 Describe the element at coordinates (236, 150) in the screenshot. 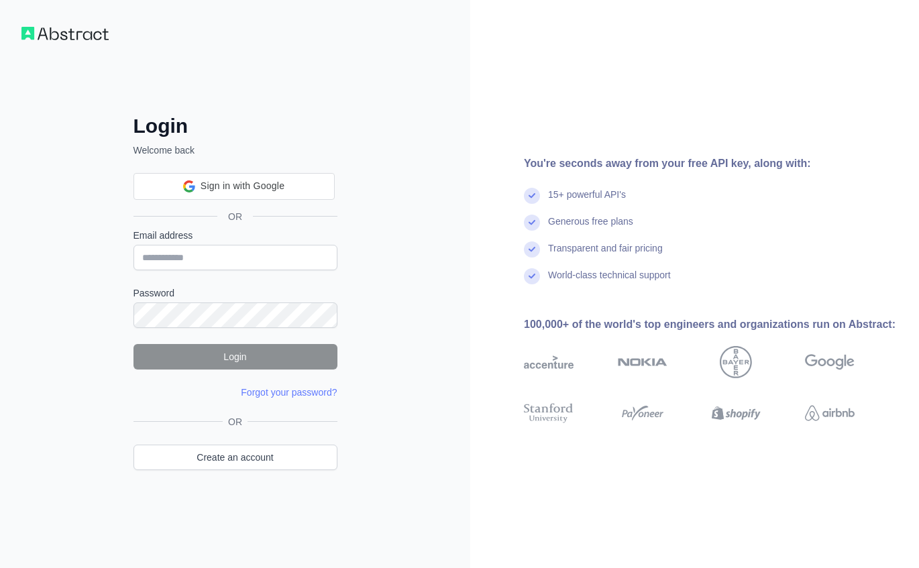

I see `p: Welcome back` at that location.